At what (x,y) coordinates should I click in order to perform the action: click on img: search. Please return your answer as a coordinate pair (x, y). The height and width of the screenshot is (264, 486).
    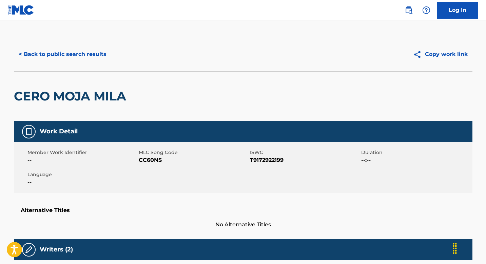
    Looking at the image, I should click on (409, 10).